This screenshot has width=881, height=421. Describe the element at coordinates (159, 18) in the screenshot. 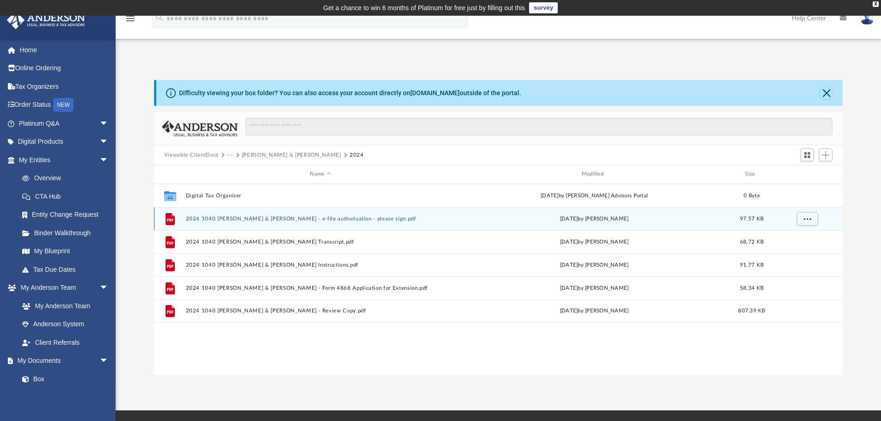

I see `i: search` at that location.